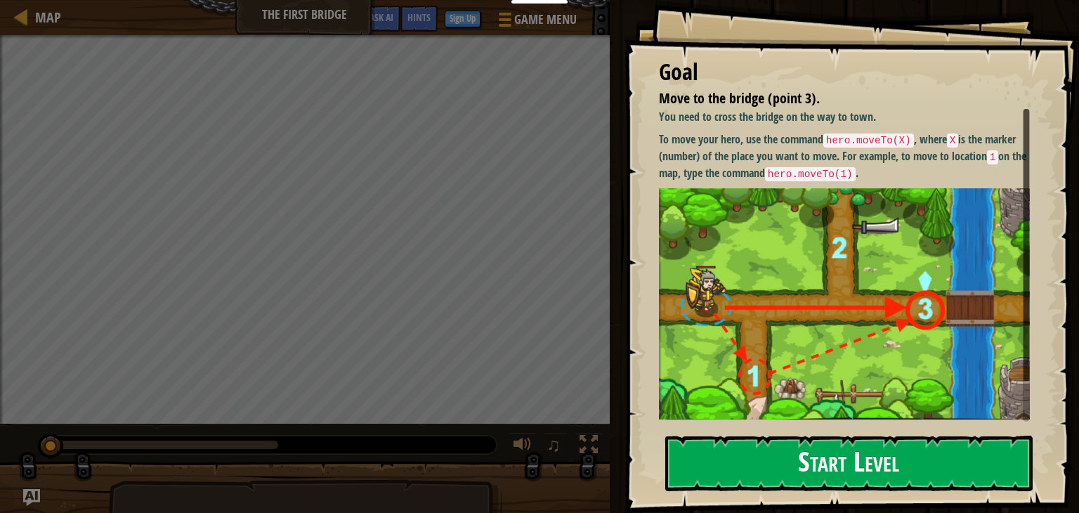 This screenshot has height=513, width=1079. Describe the element at coordinates (381, 17) in the screenshot. I see `span: Ask AI` at that location.